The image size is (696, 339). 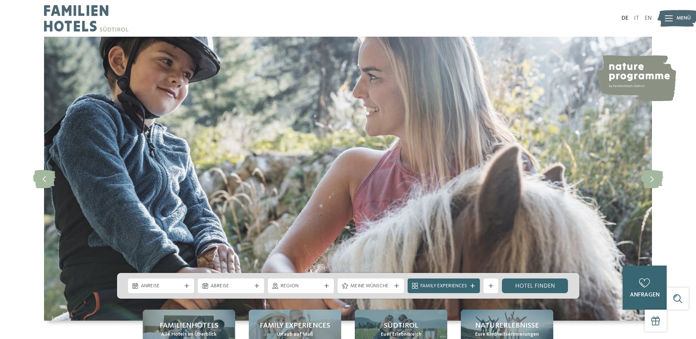 I want to click on span: Eure Kindheitserinnerungen, so click(x=507, y=334).